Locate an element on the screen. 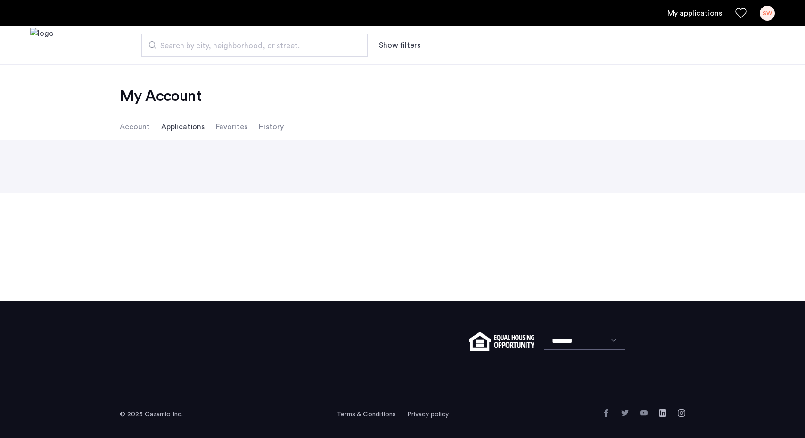 Image resolution: width=805 pixels, height=438 pixels. a: Favorites is located at coordinates (741, 13).